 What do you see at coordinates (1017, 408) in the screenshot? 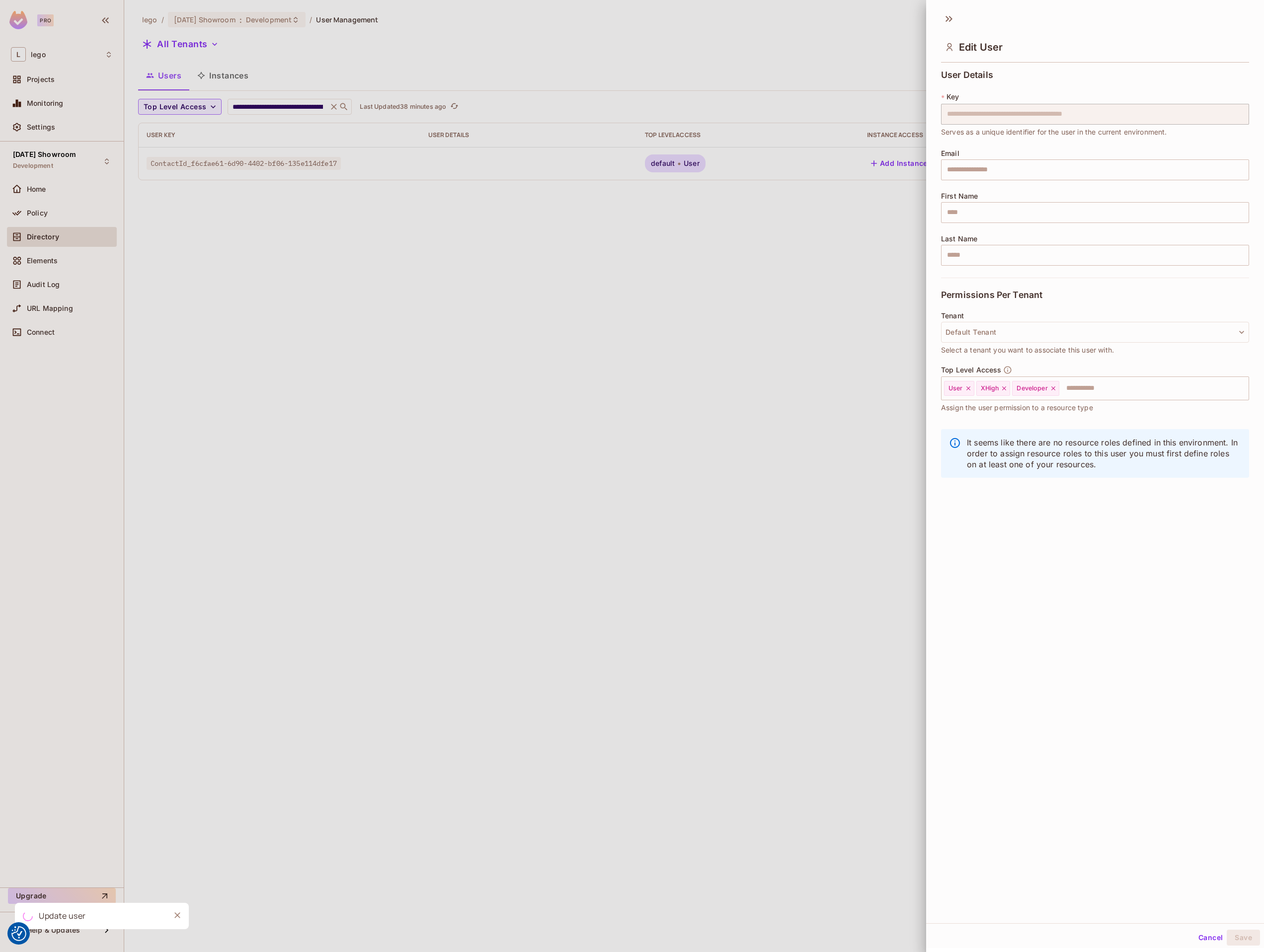
I see `span: Assign the user permission to a resource type` at bounding box center [1017, 408].